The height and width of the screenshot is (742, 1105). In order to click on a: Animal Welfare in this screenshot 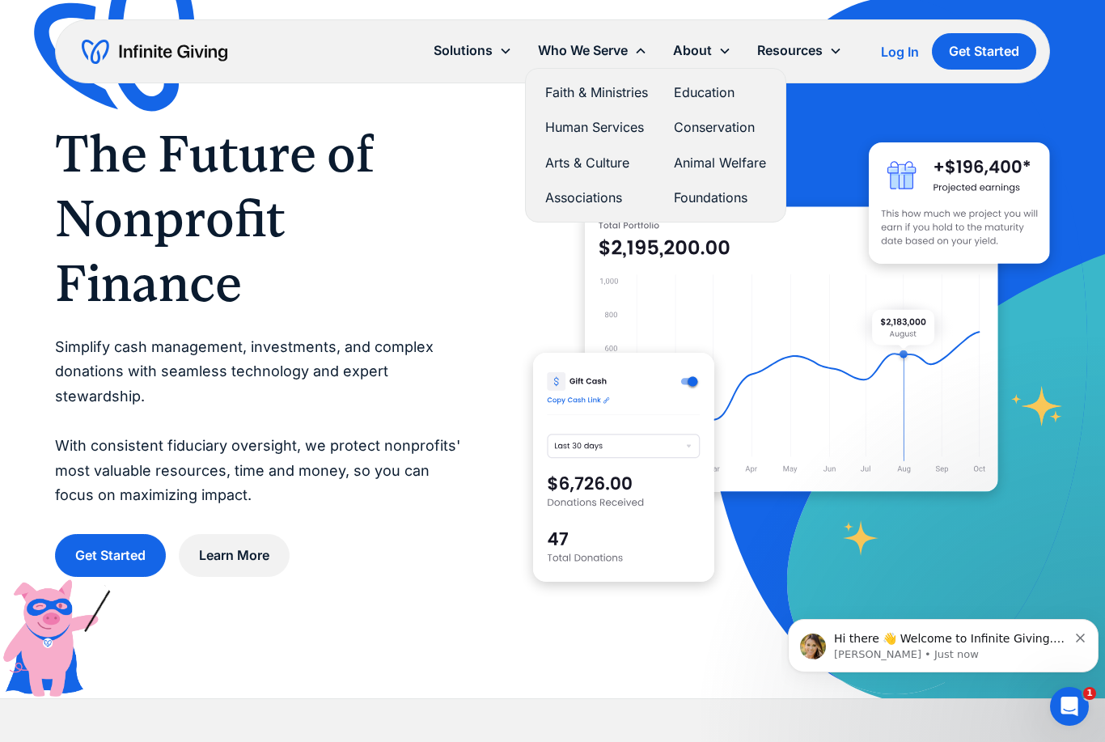, I will do `click(720, 163)`.